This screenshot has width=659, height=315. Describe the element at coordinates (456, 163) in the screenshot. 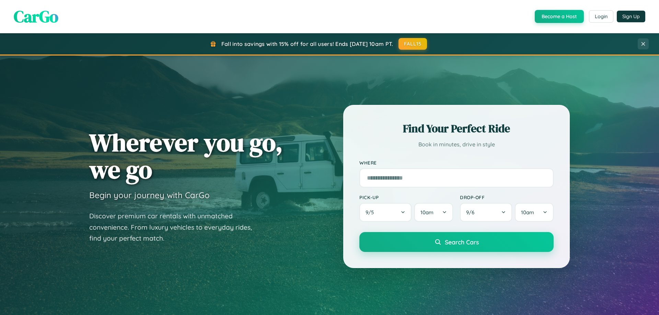

I see `label: Where` at that location.